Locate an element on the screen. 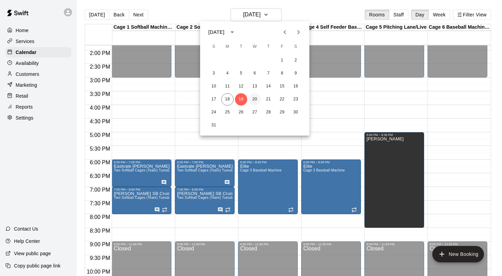 Image resolution: width=502 pixels, height=276 pixels. button: 21 is located at coordinates (269, 99).